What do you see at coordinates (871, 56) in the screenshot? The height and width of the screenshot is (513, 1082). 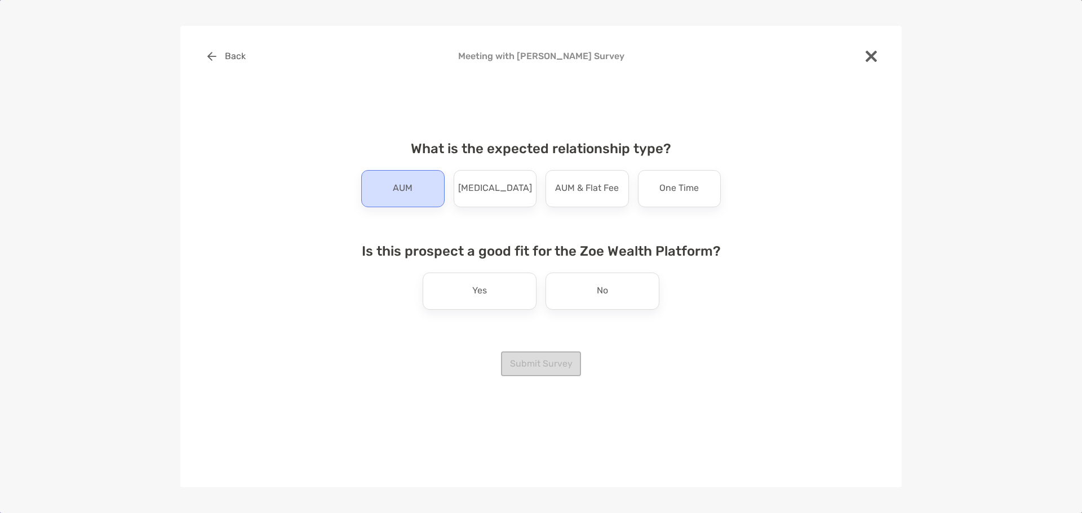 I see `img: close modal` at bounding box center [871, 56].